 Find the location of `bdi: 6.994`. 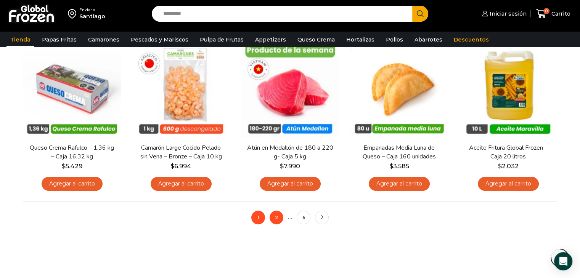

bdi: 6.994 is located at coordinates (181, 166).